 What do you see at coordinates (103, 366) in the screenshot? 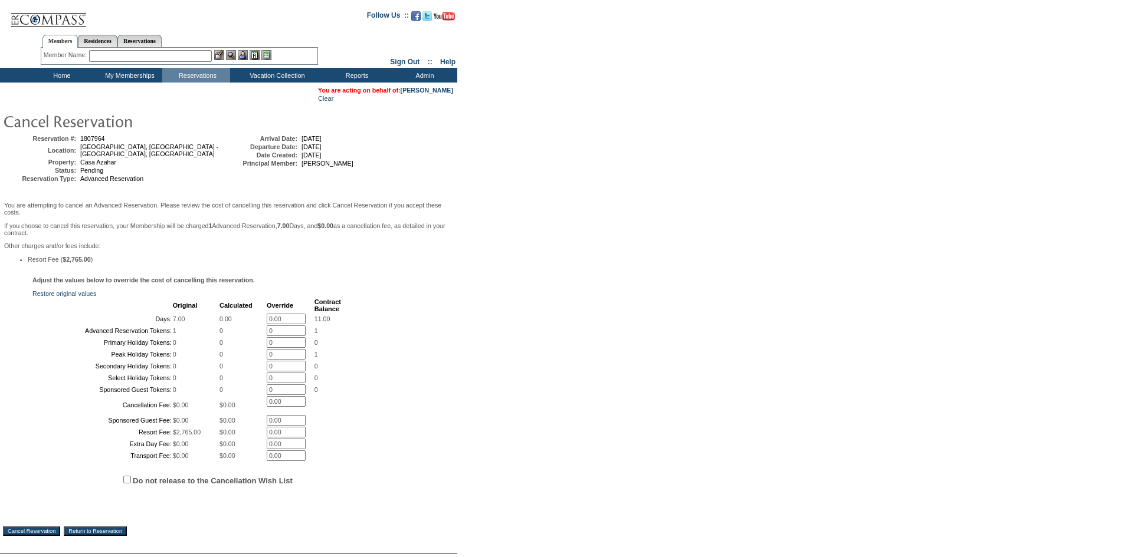
I see `td: Secondary Holiday Tokens:` at bounding box center [103, 366].